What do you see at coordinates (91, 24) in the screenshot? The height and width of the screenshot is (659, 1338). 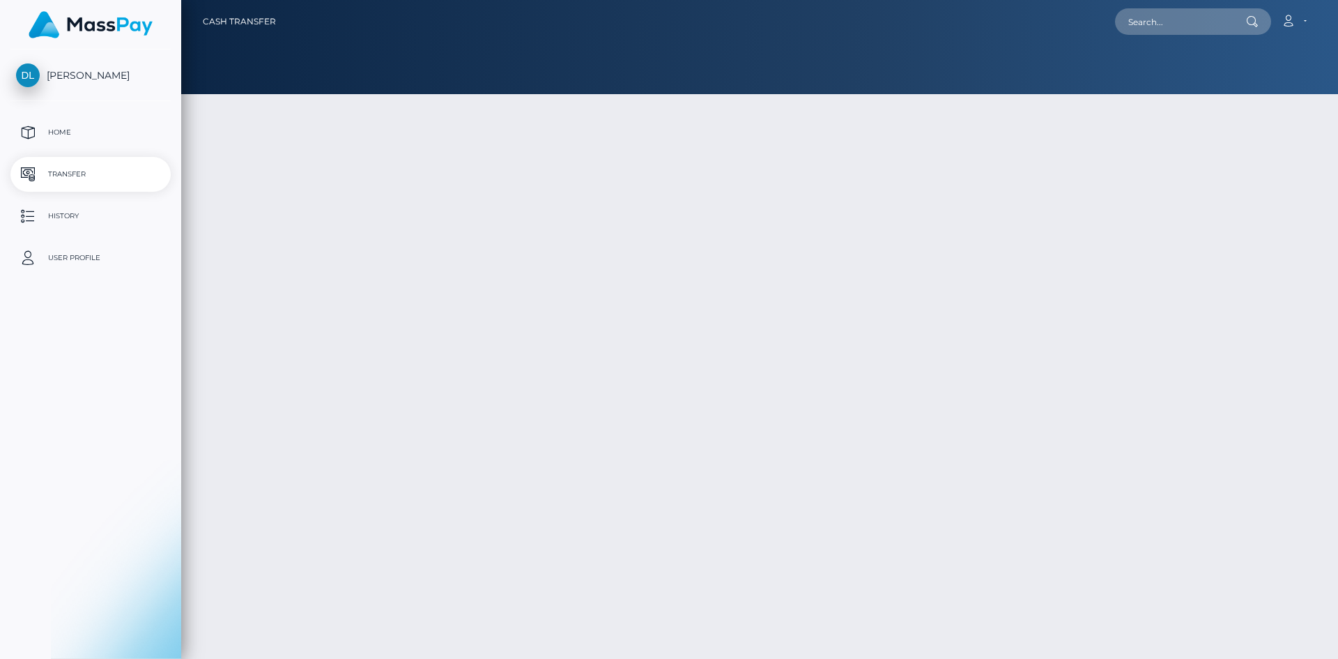 I see `img: MassPay` at bounding box center [91, 24].